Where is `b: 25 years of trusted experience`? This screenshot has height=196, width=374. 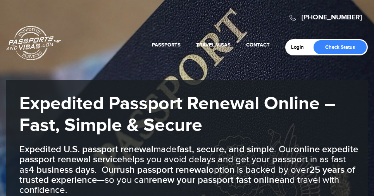
b: 25 years of trusted experience is located at coordinates (187, 175).